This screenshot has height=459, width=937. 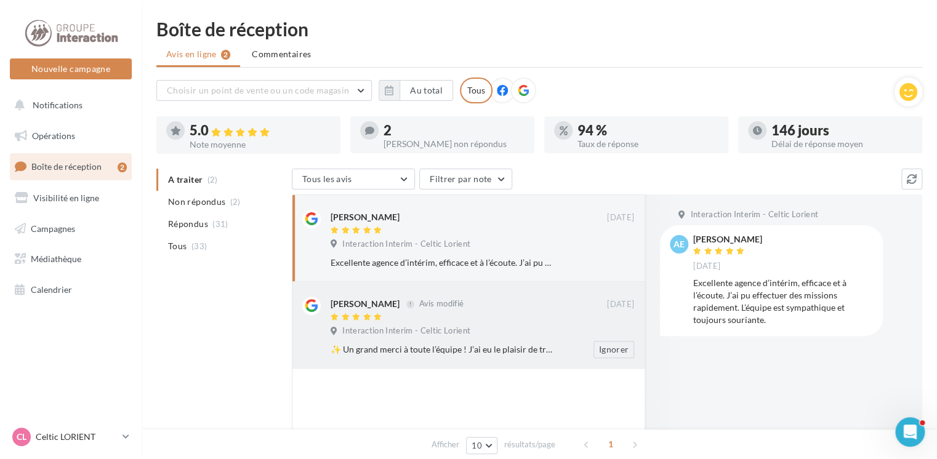 I want to click on button: Ignorer, so click(x=614, y=350).